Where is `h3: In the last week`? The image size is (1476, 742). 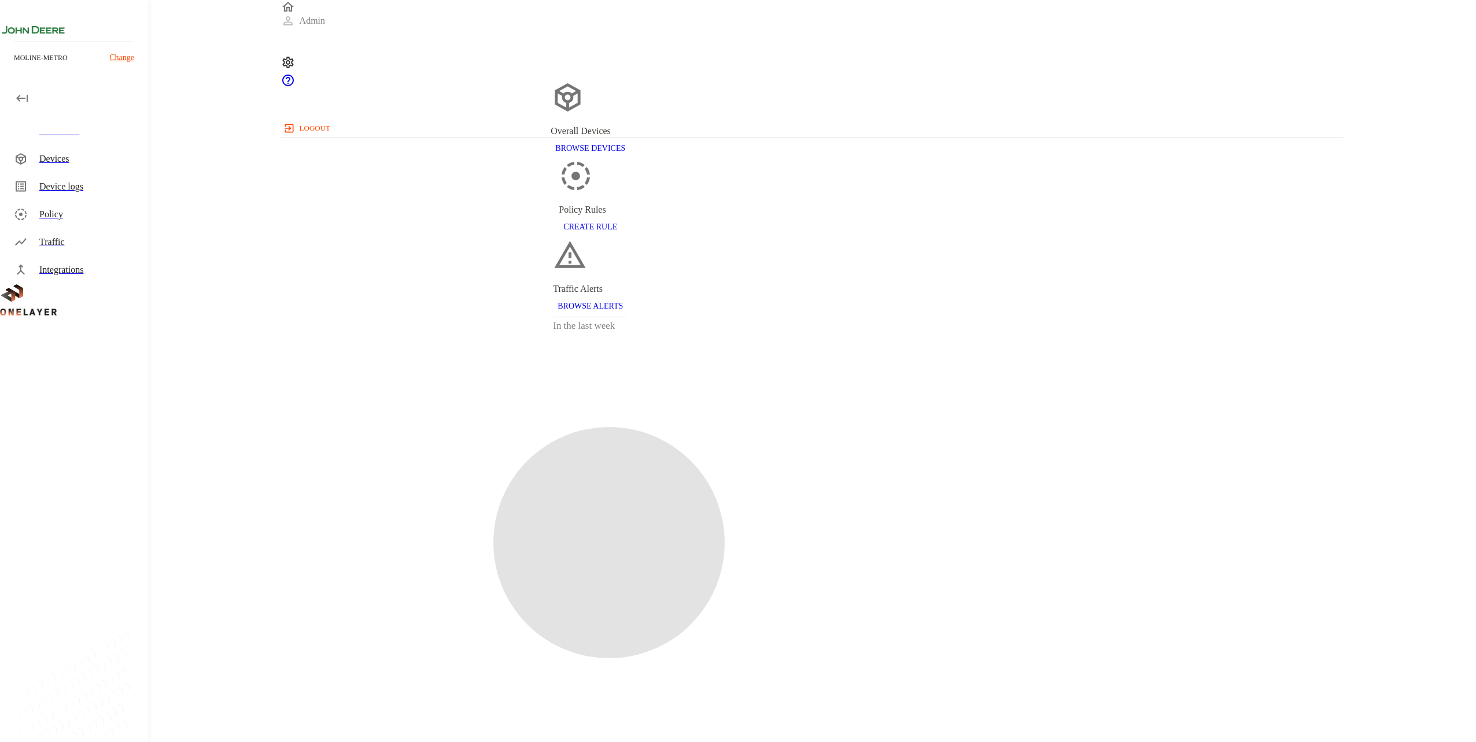 h3: In the last week is located at coordinates (590, 326).